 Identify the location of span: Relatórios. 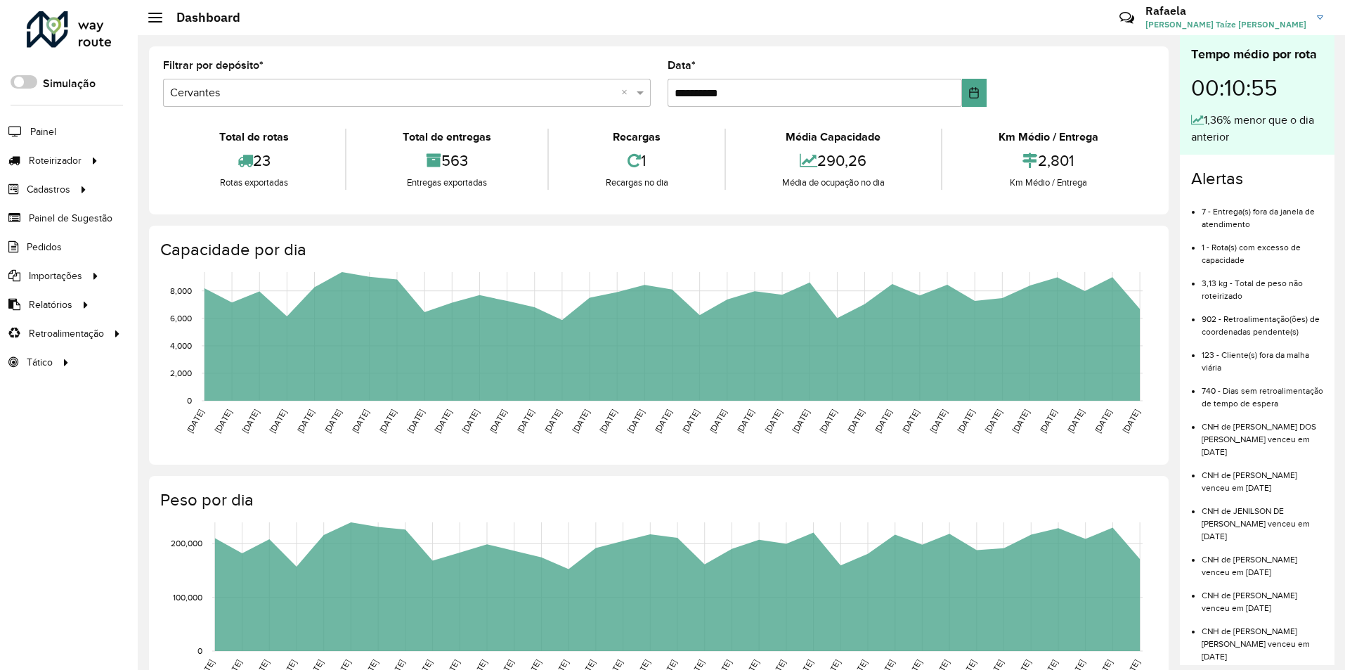
(51, 304).